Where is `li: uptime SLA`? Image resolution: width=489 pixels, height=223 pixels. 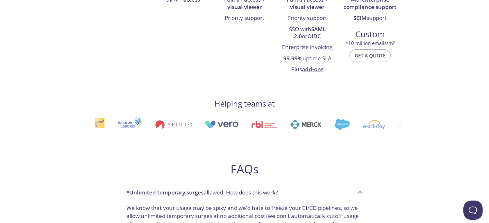 li: uptime SLA is located at coordinates (307, 59).